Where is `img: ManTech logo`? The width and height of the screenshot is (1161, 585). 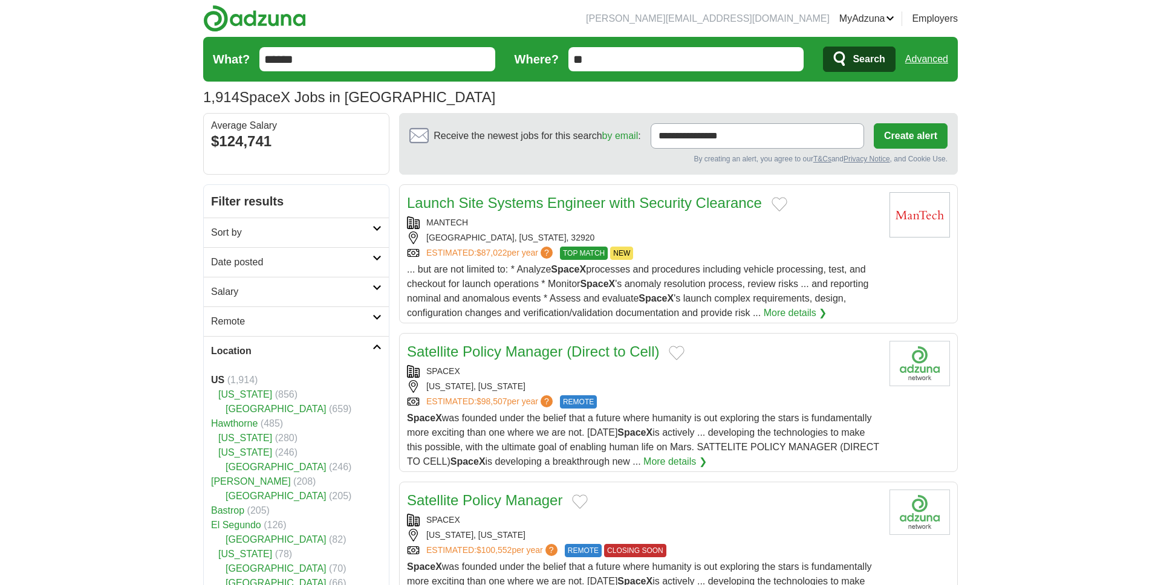
img: ManTech logo is located at coordinates (920, 215).